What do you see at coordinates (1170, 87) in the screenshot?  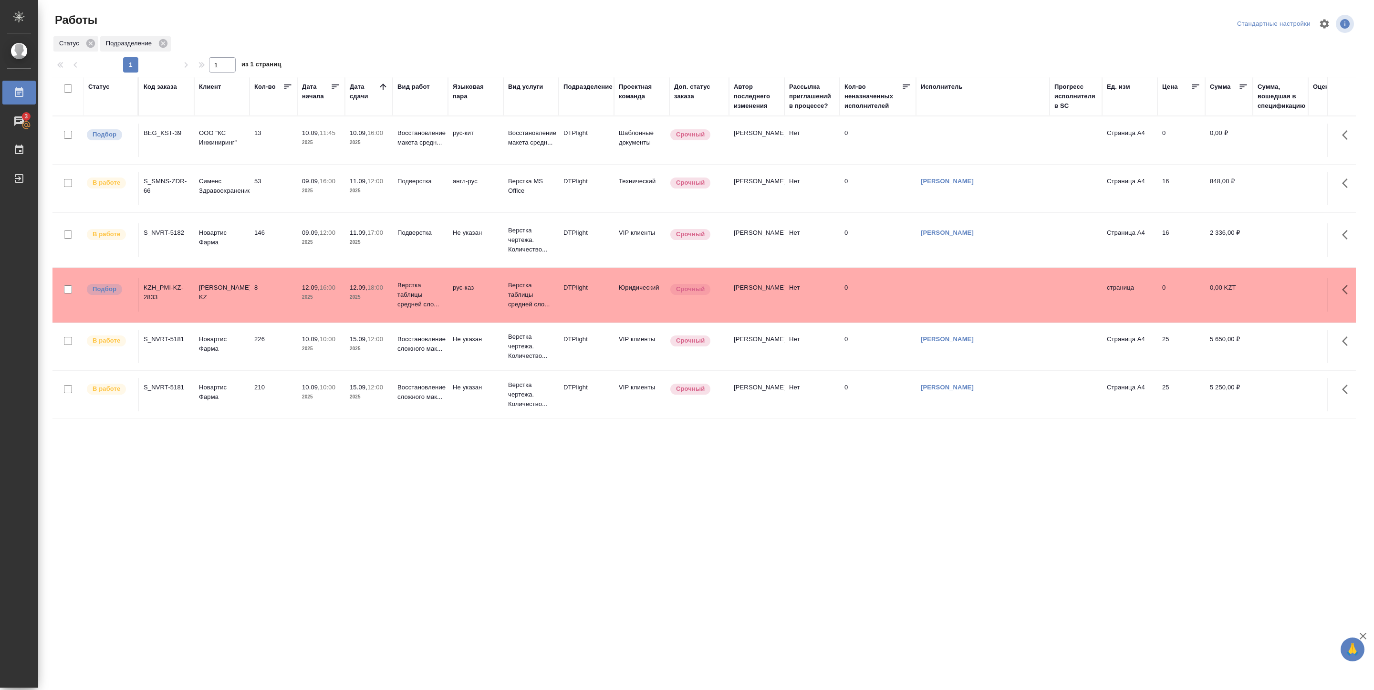 I see `div: Цена` at bounding box center [1170, 87].